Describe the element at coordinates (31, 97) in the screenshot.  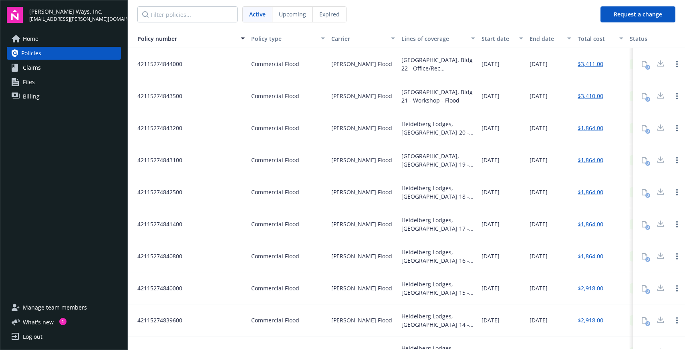
I see `span: Billing` at that location.